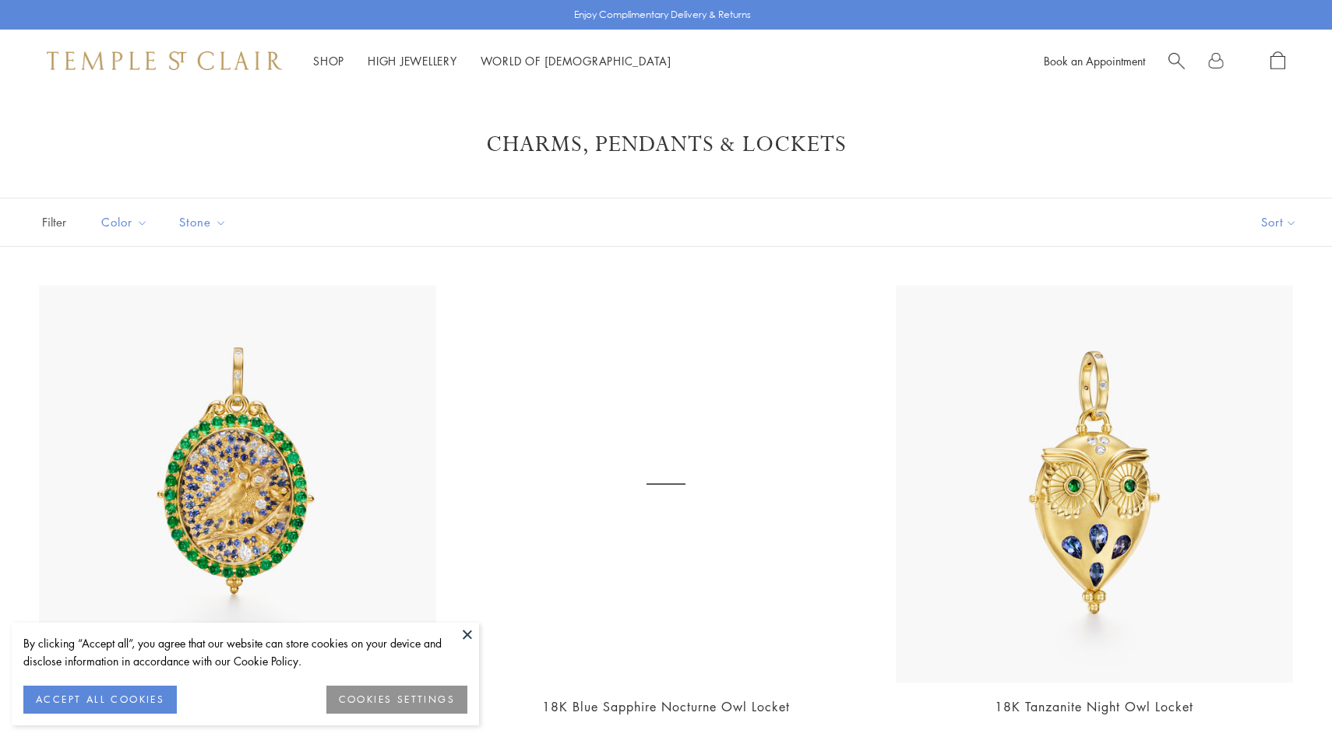  I want to click on a: Open Shopping Bag, so click(1277, 61).